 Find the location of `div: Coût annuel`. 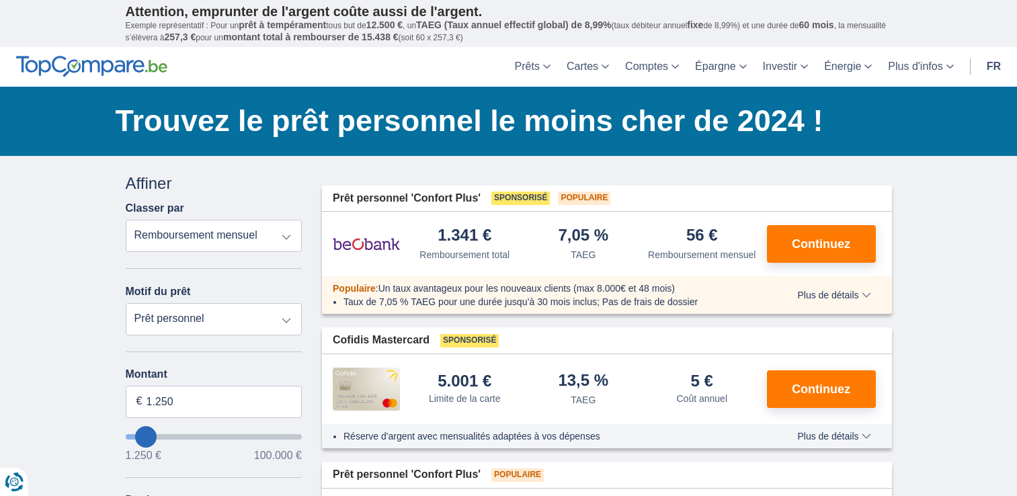

div: Coût annuel is located at coordinates (702, 399).